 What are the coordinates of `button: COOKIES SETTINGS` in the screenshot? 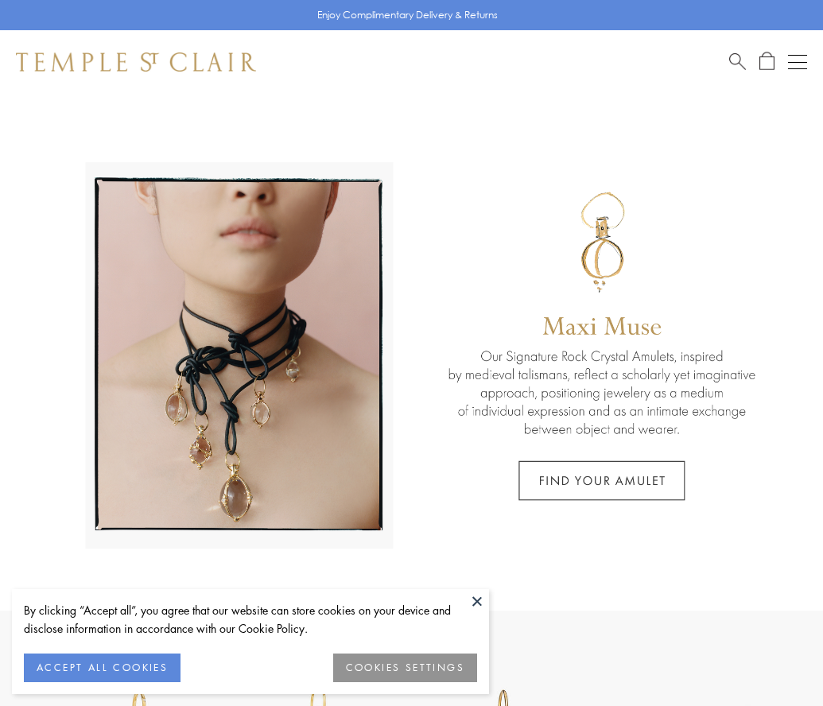 It's located at (405, 668).